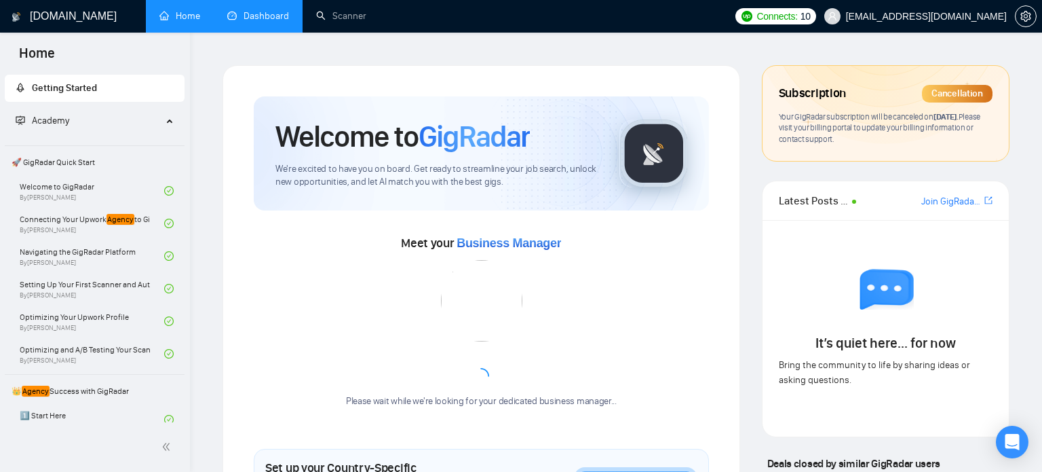 The width and height of the screenshot is (1042, 472). Describe the element at coordinates (341, 16) in the screenshot. I see `a: searchScanner` at that location.